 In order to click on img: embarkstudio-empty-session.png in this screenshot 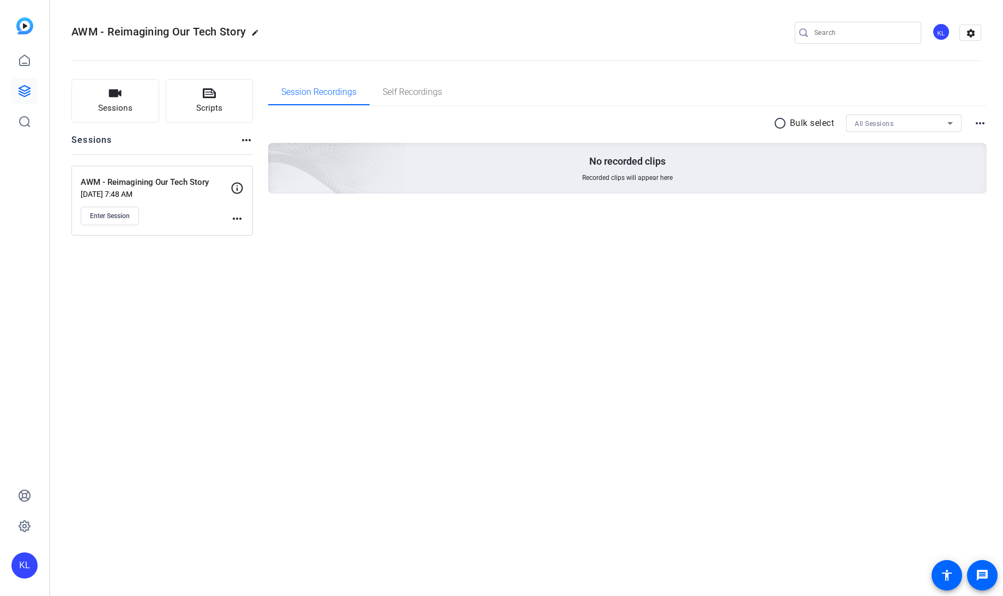, I will do `click(276, 153)`.